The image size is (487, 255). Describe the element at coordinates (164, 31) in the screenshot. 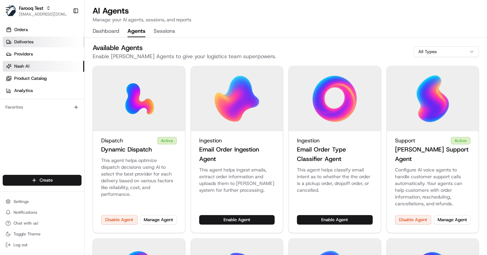

I see `button: Sessions` at that location.